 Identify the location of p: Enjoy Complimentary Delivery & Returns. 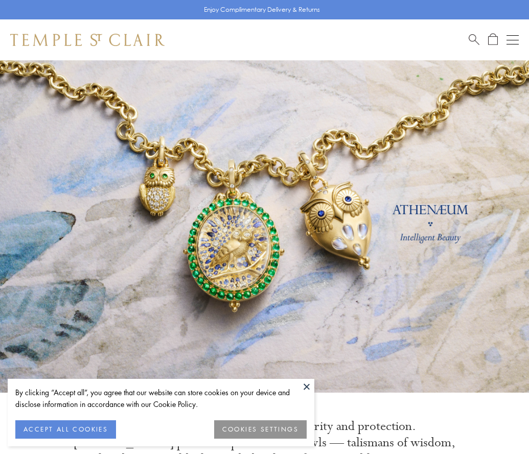
(262, 10).